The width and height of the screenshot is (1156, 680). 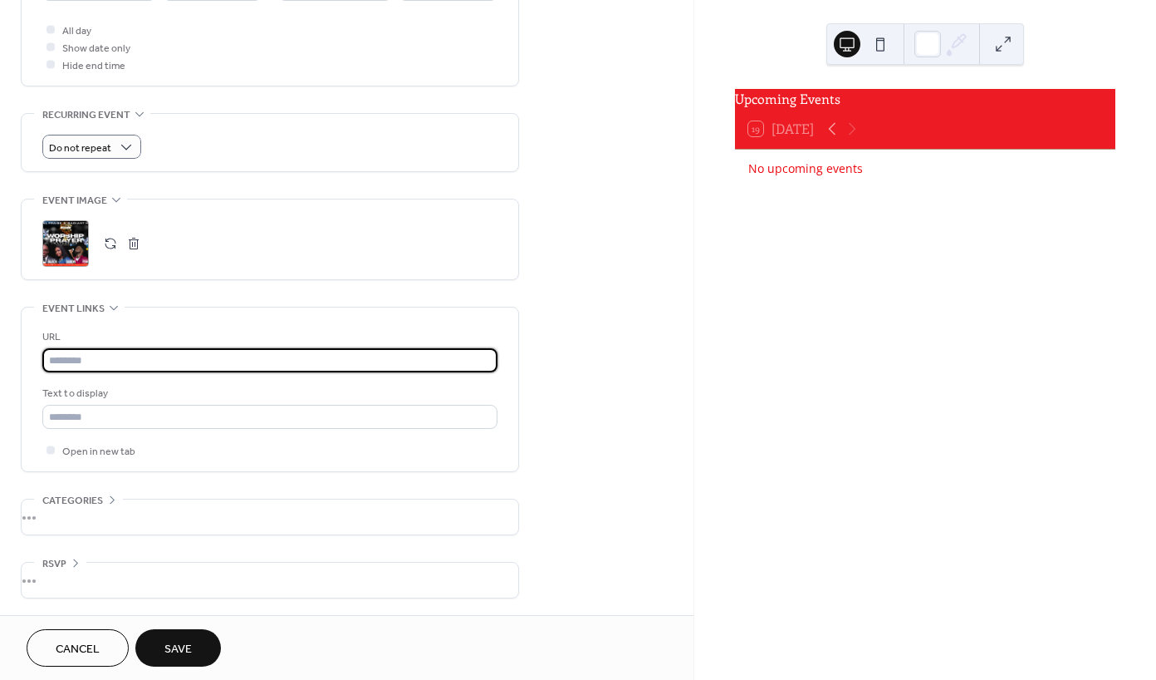 What do you see at coordinates (77, 647) in the screenshot?
I see `a: Cancel` at bounding box center [77, 647].